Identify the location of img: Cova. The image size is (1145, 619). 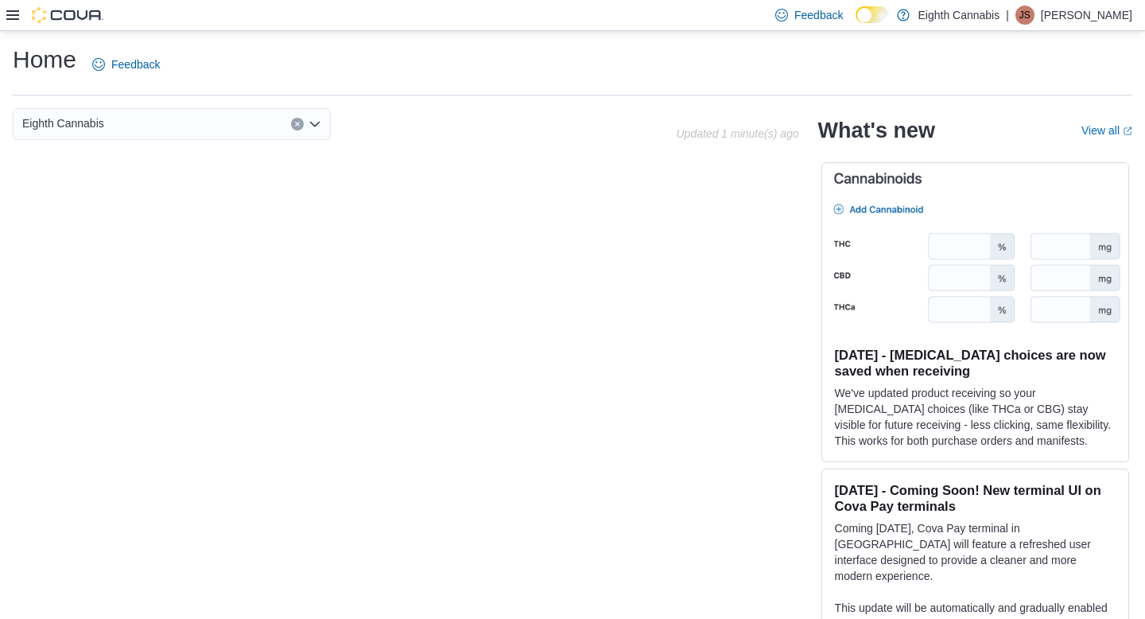
(68, 15).